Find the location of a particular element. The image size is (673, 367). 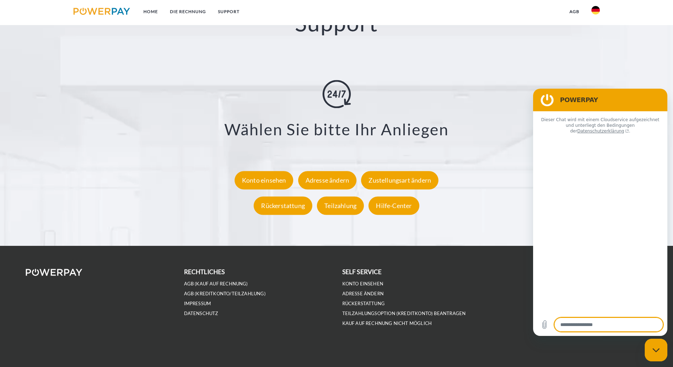

div: Konto einsehen is located at coordinates (264, 180).